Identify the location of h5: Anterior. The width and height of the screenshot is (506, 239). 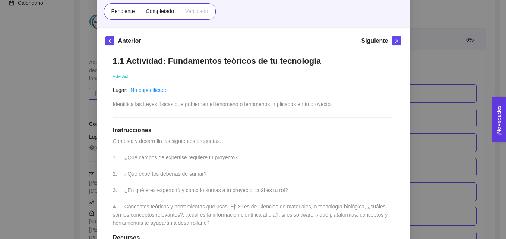
(130, 41).